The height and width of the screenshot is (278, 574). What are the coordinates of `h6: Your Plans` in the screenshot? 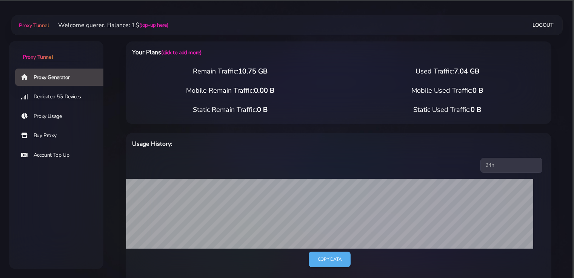 It's located at (250, 52).